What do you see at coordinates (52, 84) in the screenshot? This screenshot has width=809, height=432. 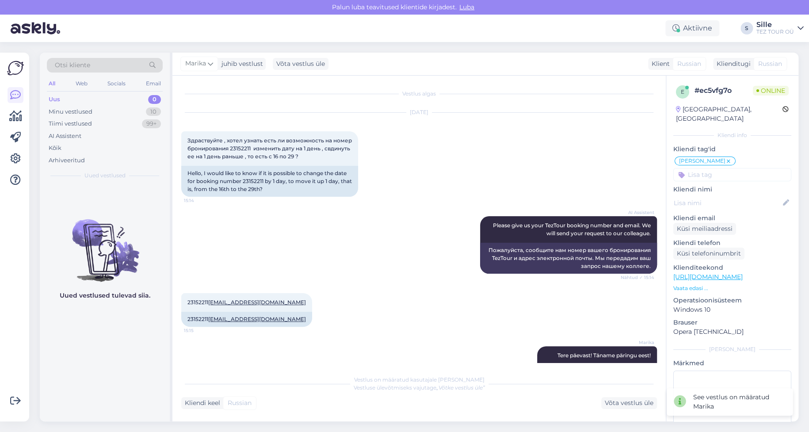 I see `div: All` at bounding box center [52, 84].